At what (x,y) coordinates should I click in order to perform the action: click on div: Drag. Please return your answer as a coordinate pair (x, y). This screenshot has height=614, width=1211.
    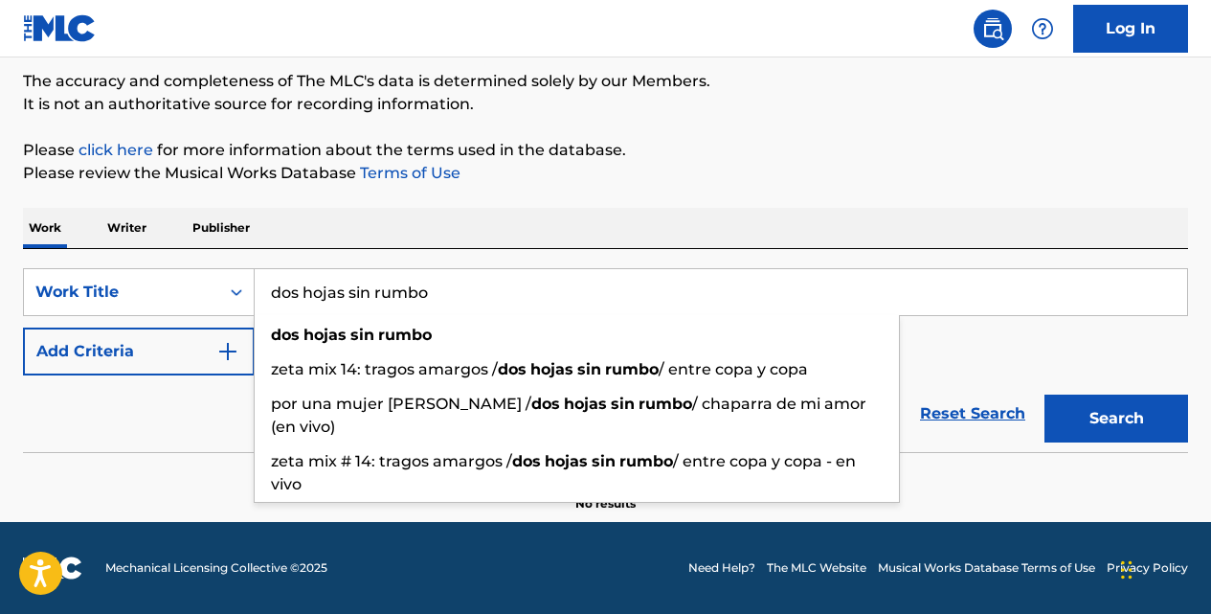
    Looking at the image, I should click on (1127, 569).